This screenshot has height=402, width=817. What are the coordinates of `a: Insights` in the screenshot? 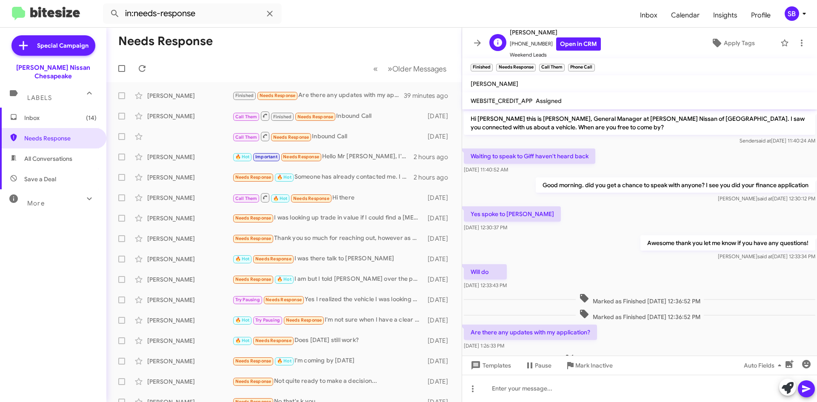 It's located at (725, 15).